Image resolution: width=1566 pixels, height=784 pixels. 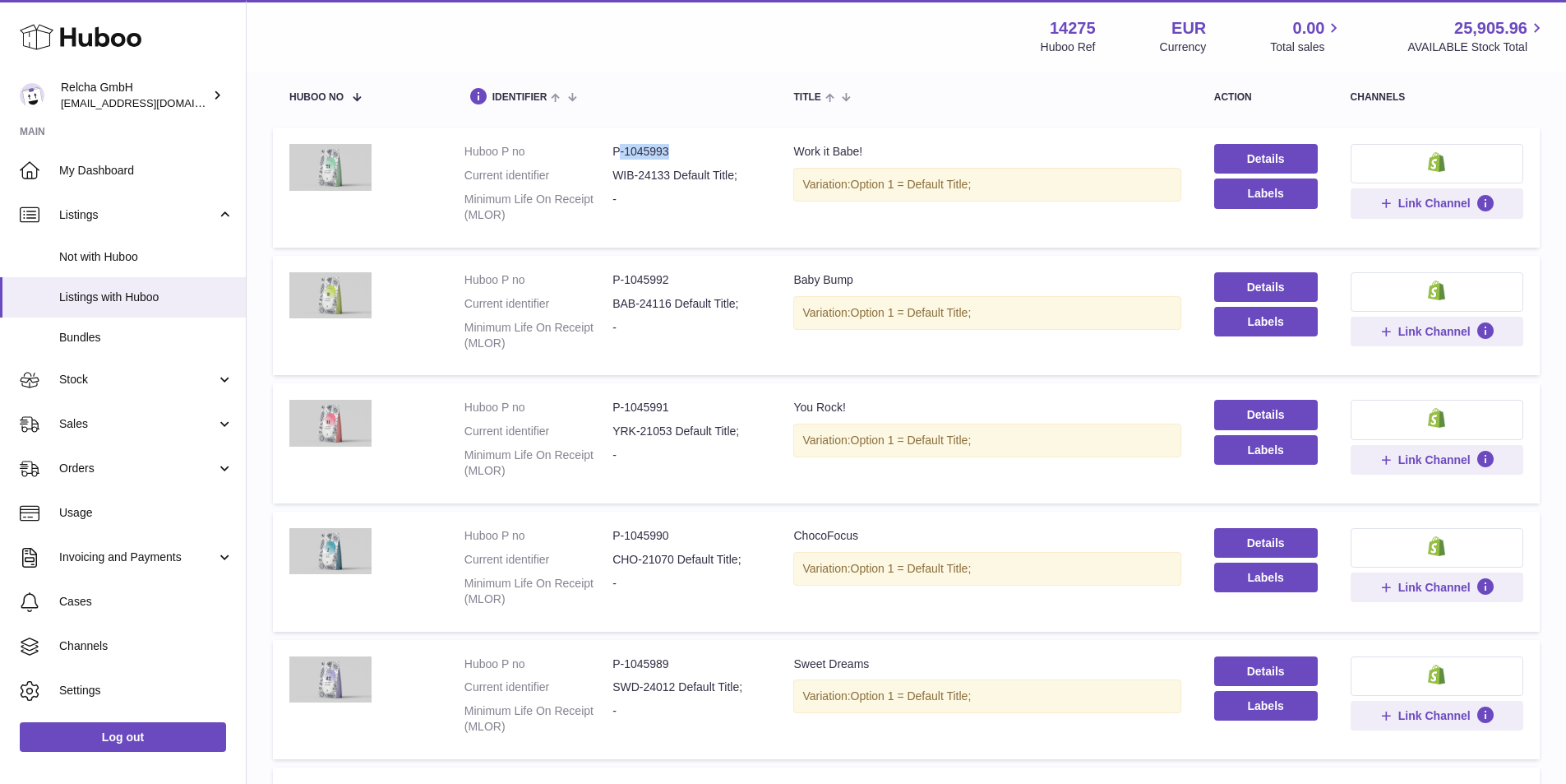 What do you see at coordinates (146, 337) in the screenshot?
I see `span: Bundles` at bounding box center [146, 337].